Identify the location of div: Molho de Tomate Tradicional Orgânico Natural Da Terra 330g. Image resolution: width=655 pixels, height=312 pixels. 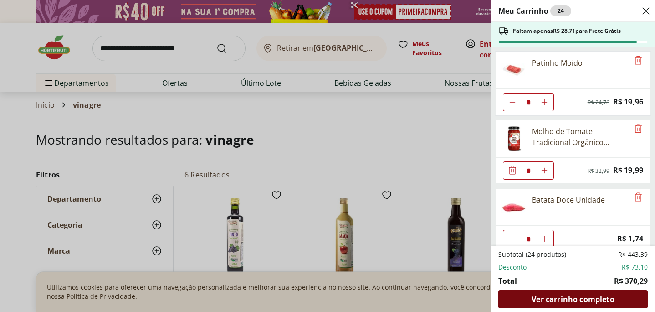
(580, 137).